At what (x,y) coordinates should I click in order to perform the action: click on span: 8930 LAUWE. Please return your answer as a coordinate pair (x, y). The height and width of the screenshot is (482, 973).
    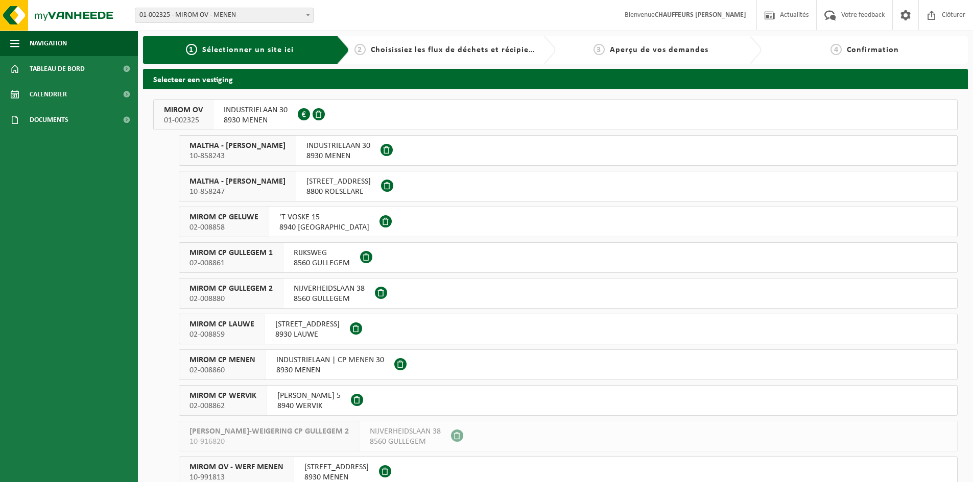
    Looking at the image, I should click on (307, 335).